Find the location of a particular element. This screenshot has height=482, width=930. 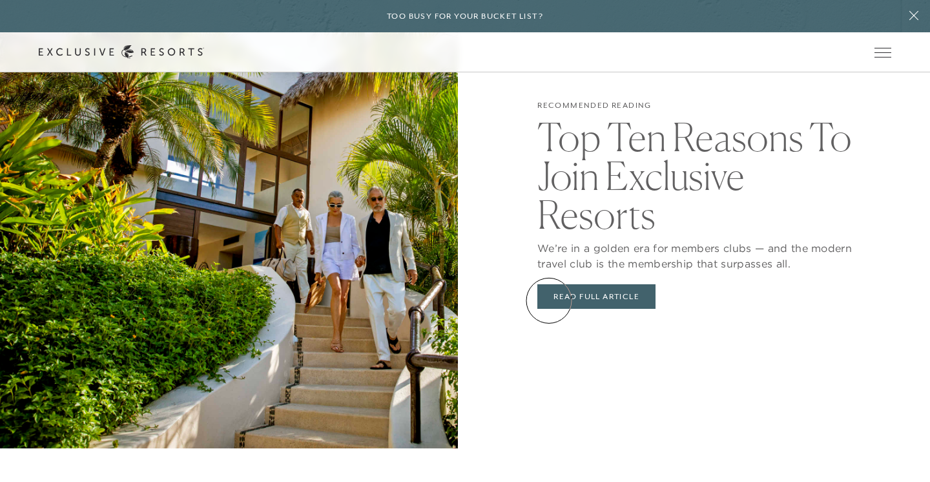

h2: Top Ten Reasons To Join Exclusive Resorts is located at coordinates (701, 172).